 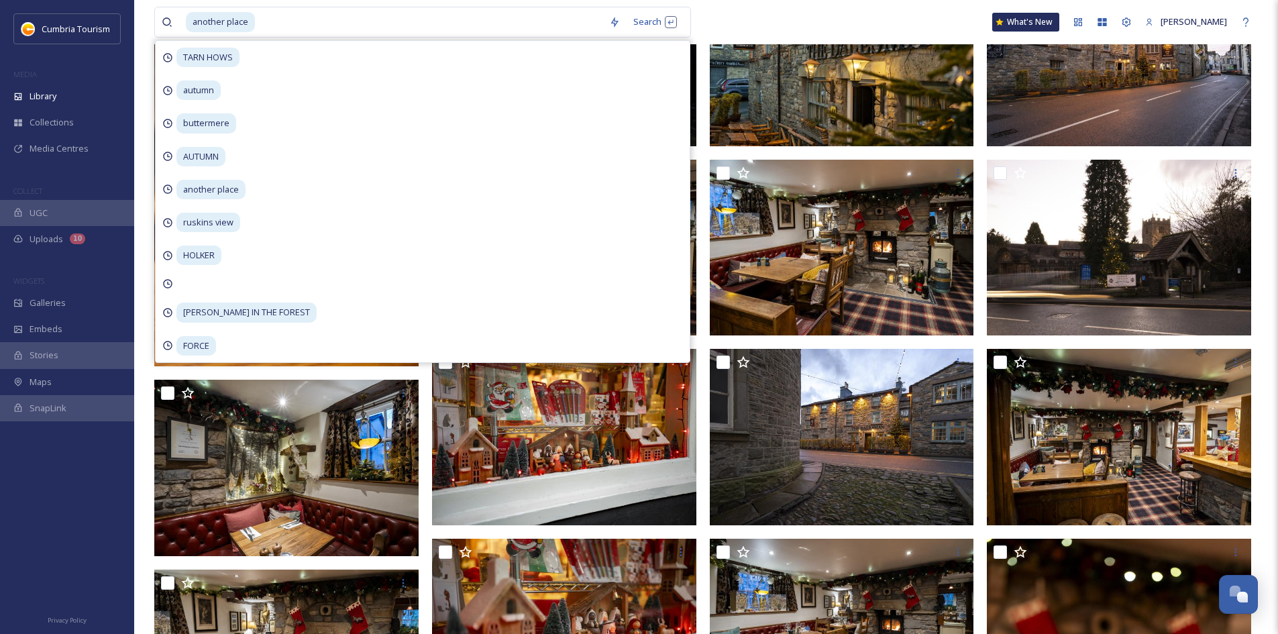 What do you see at coordinates (46, 239) in the screenshot?
I see `span: Uploads` at bounding box center [46, 239].